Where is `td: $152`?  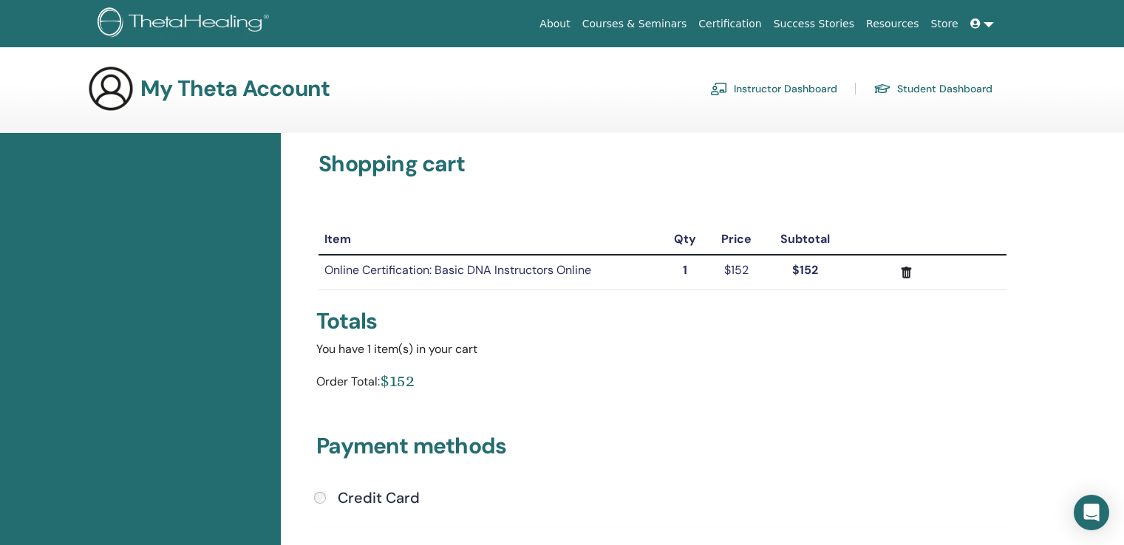 td: $152 is located at coordinates (736, 272).